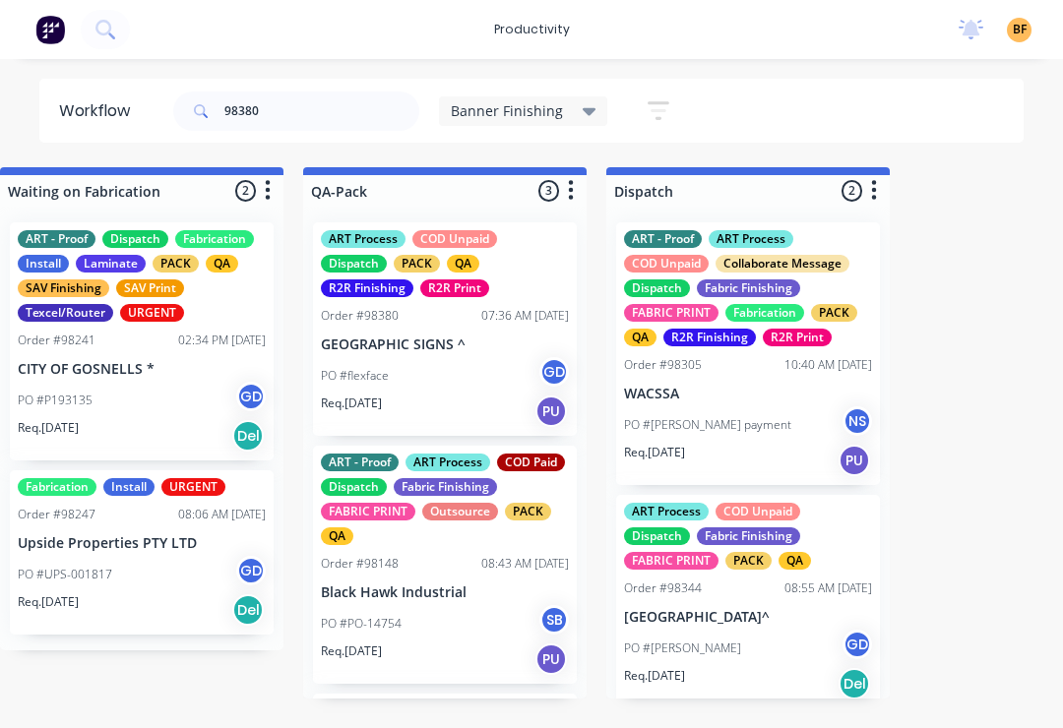 The image size is (1063, 728). I want to click on p: PO #P193135, so click(55, 401).